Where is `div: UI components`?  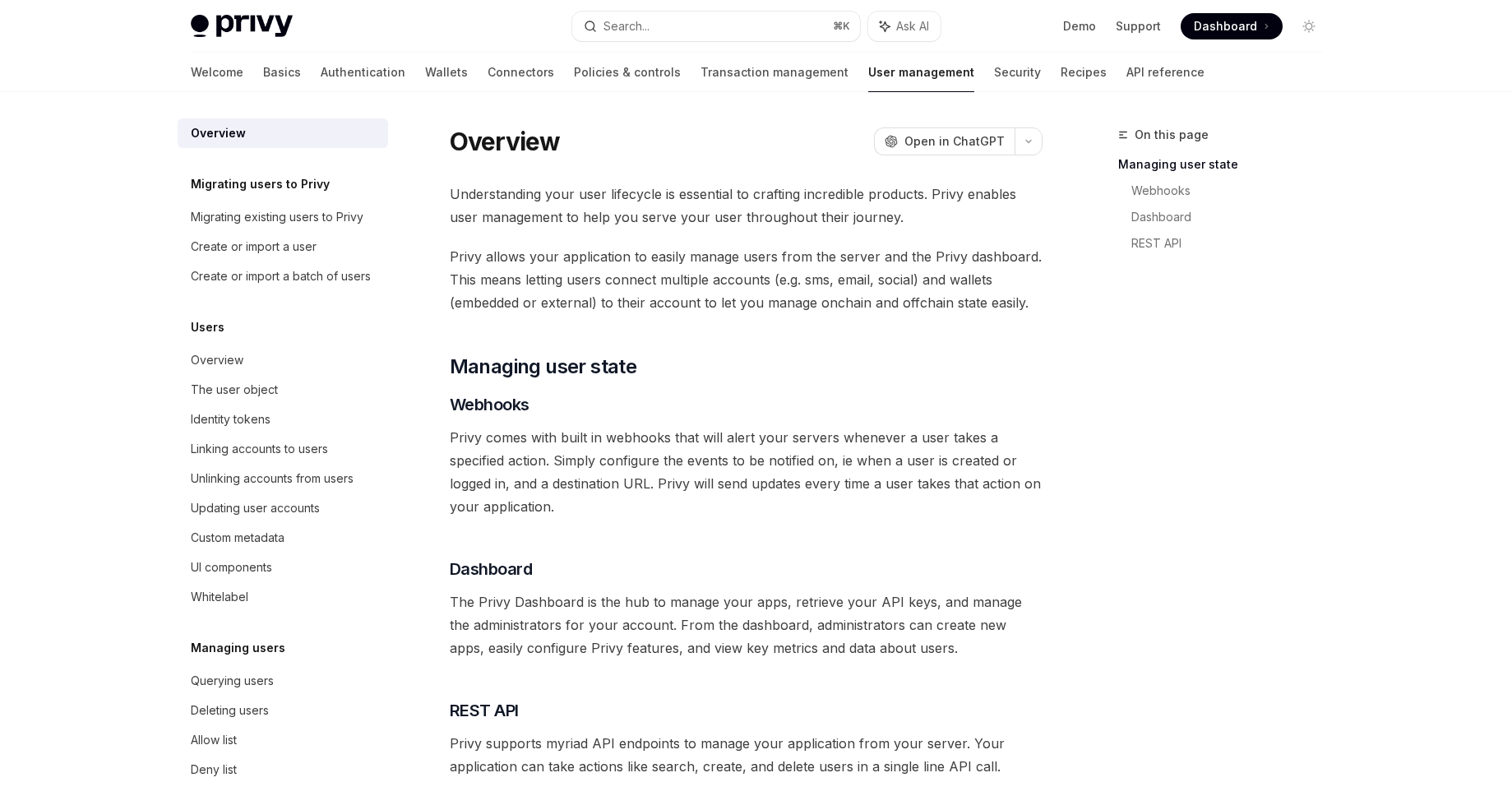 div: UI components is located at coordinates (231, 567).